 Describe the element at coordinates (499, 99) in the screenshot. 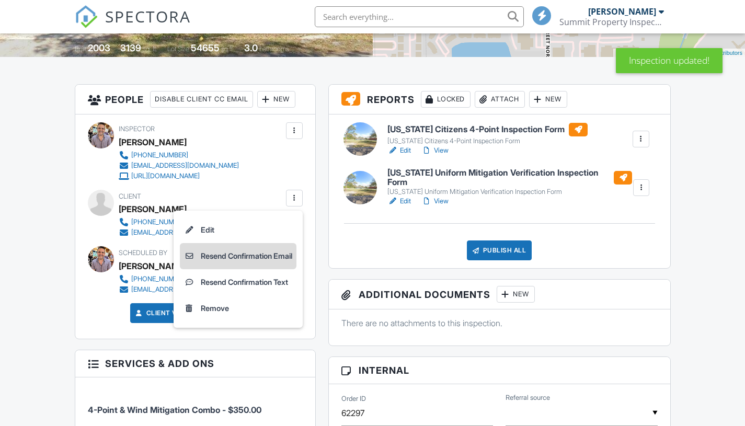

I see `h3: Reports` at that location.